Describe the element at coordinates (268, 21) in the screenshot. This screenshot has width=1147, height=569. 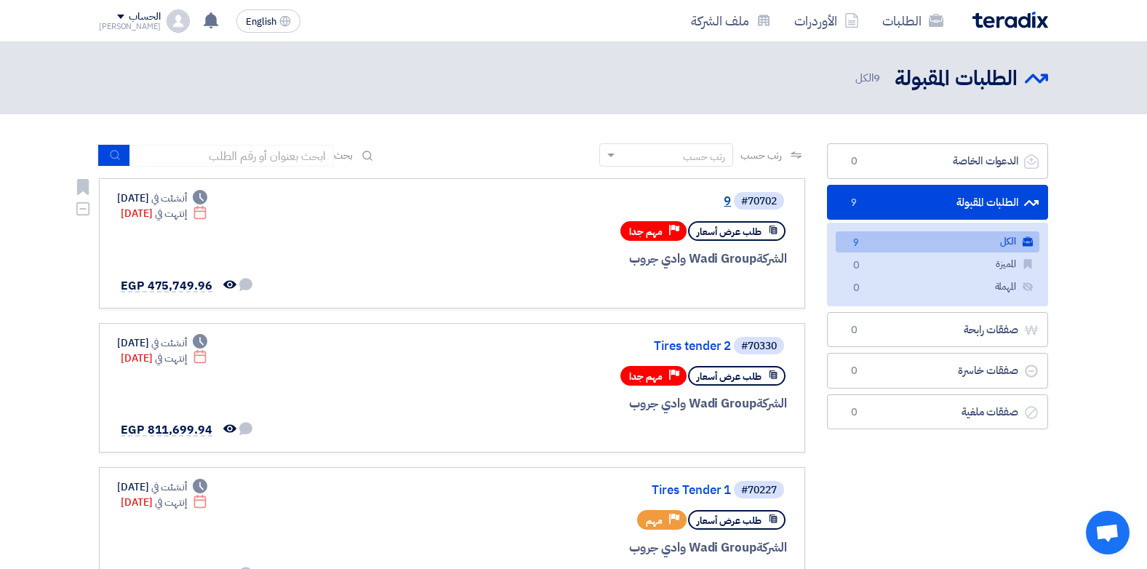
I see `button: English` at that location.